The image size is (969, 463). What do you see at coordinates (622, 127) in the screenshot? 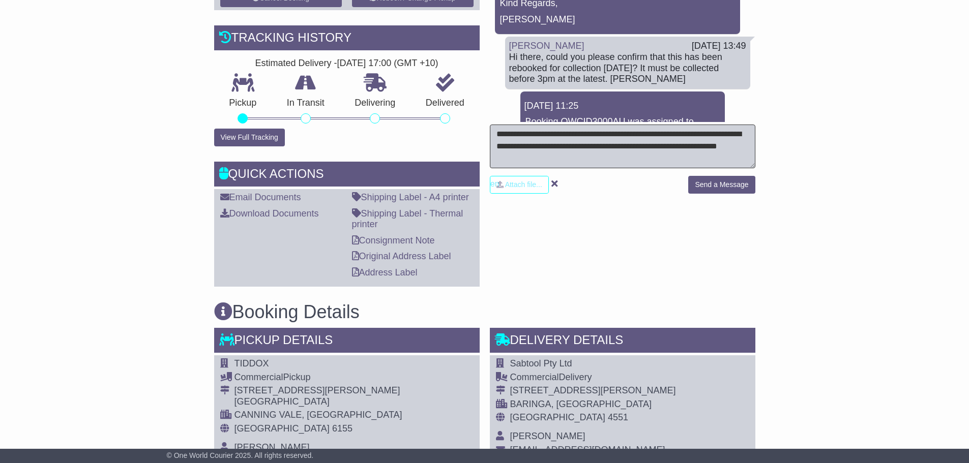
I see `p: Booking OWCID3000AU was assigned to Team1.` at bounding box center [622, 127].